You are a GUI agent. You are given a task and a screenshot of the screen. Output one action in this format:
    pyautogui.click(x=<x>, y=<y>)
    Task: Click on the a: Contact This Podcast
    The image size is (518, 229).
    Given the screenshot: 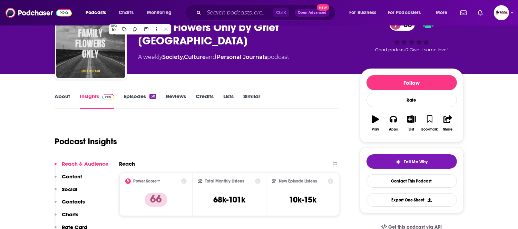 What is the action you would take?
    pyautogui.click(x=412, y=181)
    